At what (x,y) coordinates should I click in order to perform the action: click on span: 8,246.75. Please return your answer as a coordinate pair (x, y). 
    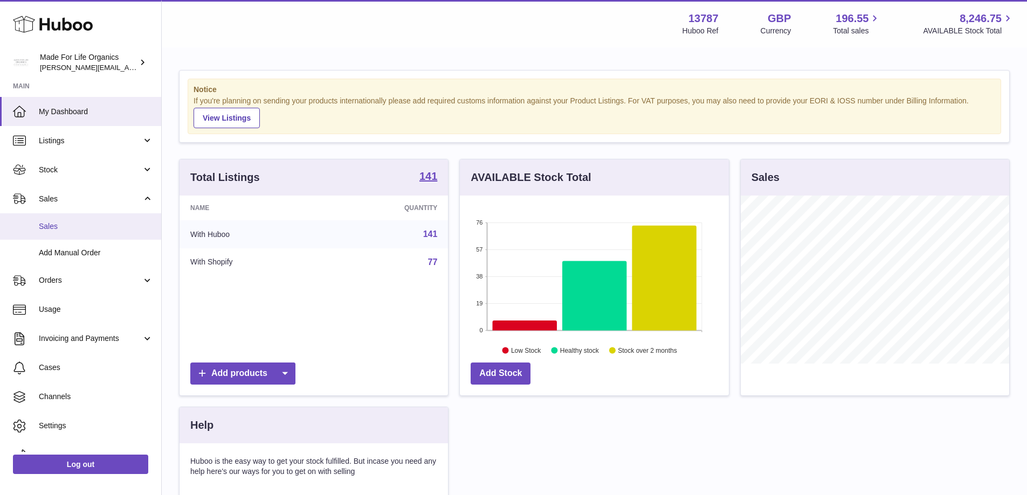
    Looking at the image, I should click on (981, 18).